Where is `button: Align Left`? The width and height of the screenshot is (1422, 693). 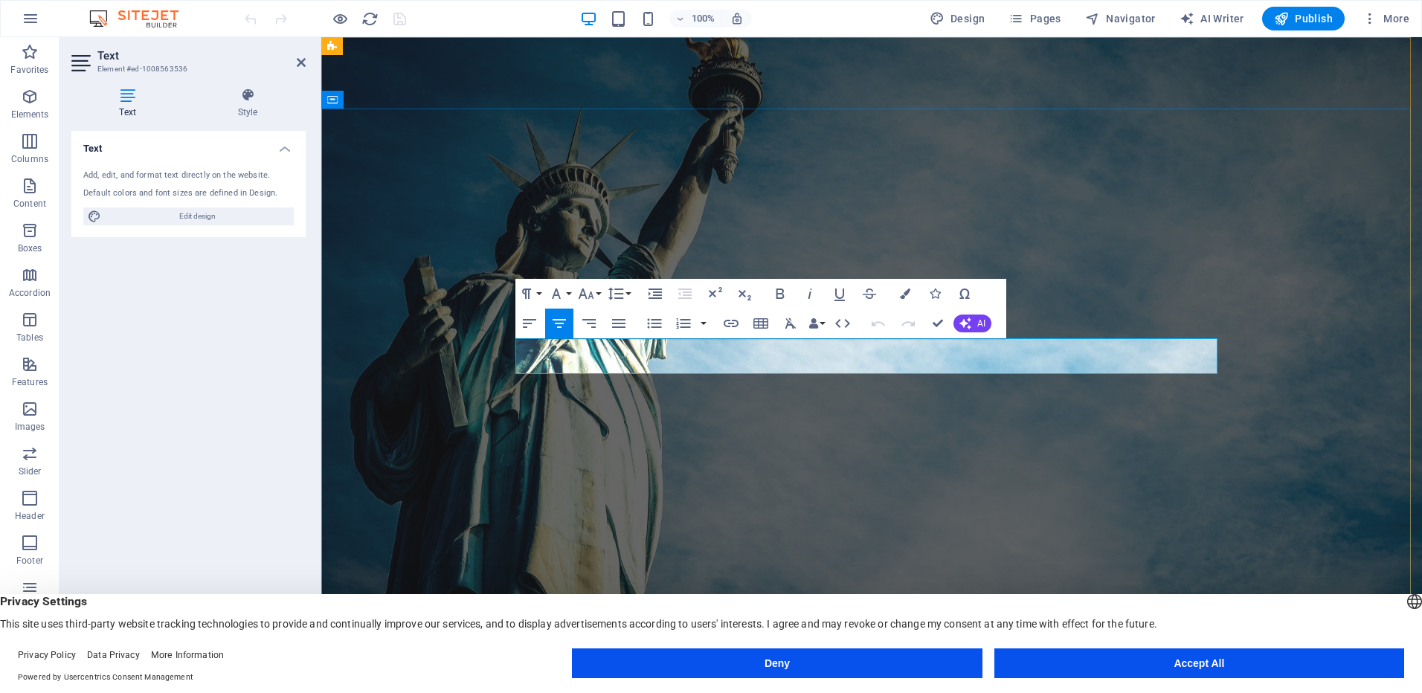 button: Align Left is located at coordinates (529, 323).